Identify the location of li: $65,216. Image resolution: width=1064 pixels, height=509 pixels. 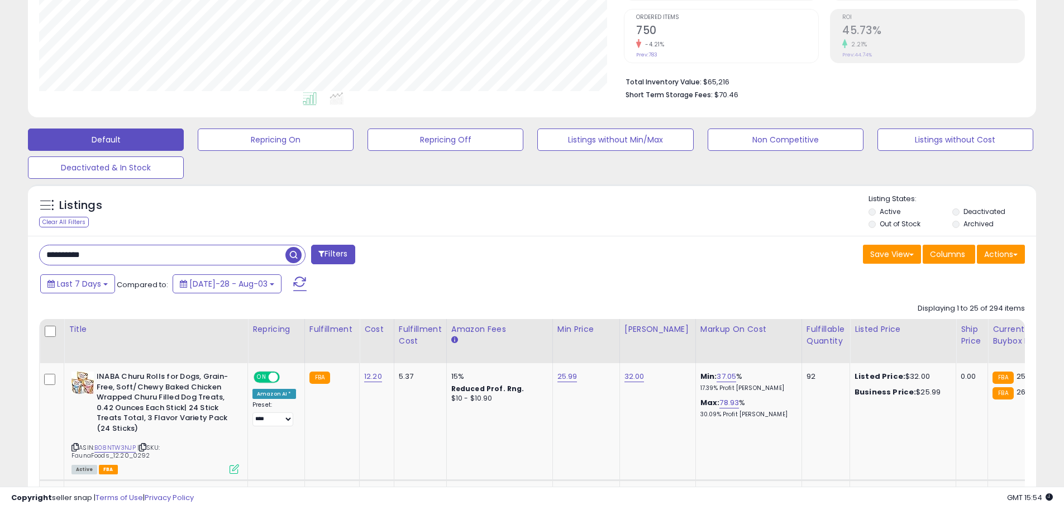
(821, 81).